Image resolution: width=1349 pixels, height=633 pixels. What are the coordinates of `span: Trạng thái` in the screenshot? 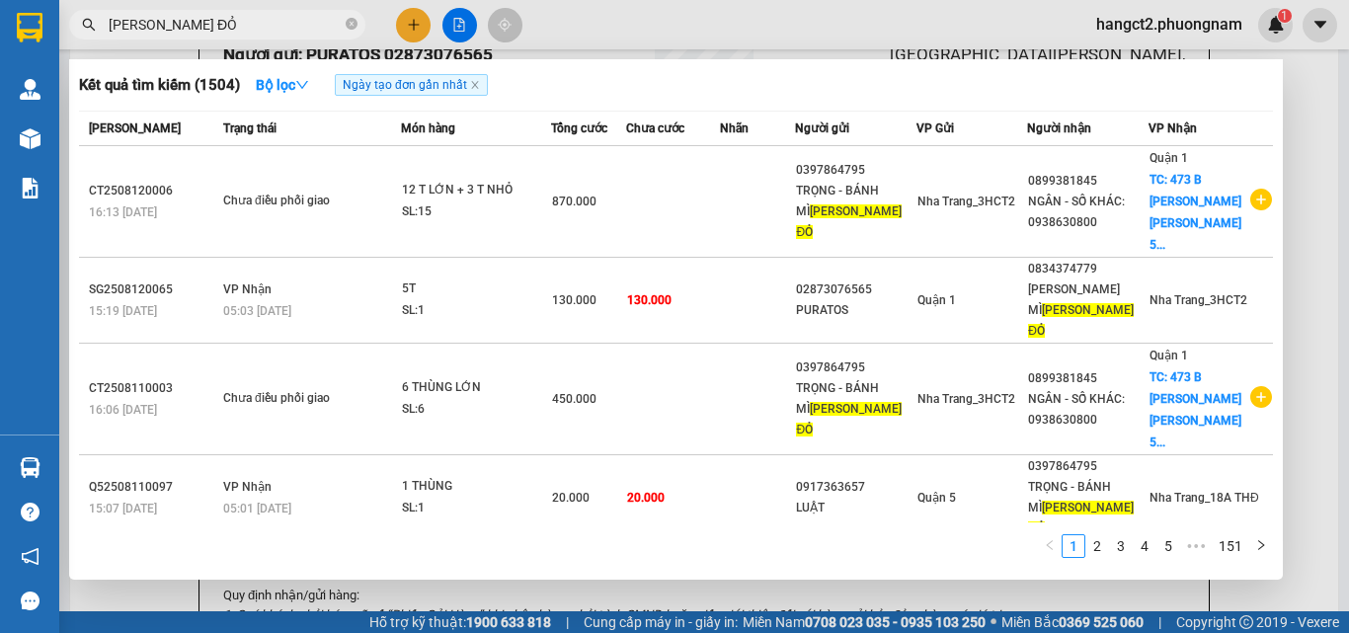 It's located at (250, 128).